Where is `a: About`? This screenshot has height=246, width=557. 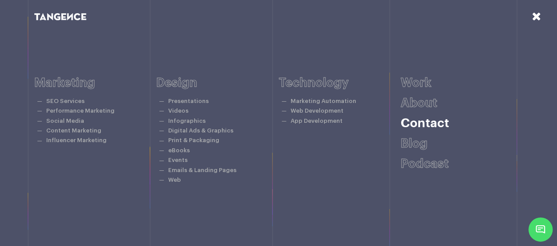 a: About is located at coordinates (419, 103).